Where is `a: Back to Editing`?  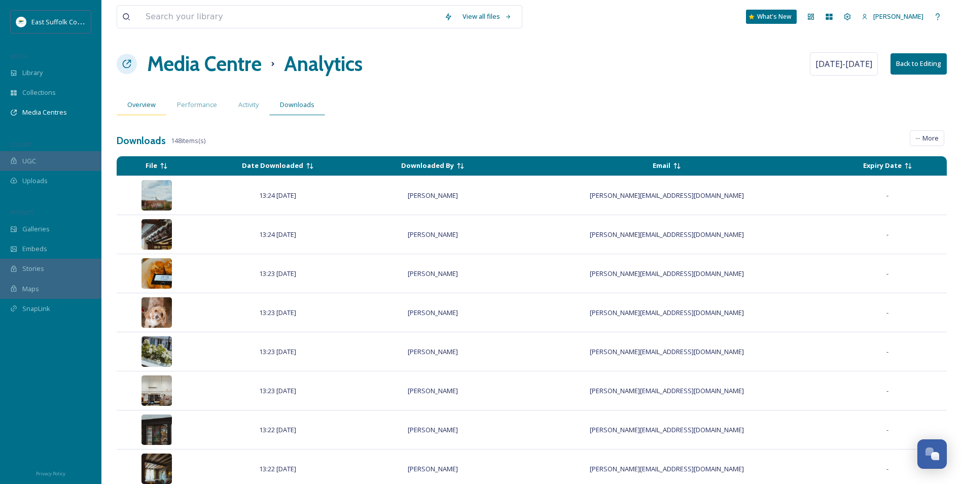 a: Back to Editing is located at coordinates (919, 63).